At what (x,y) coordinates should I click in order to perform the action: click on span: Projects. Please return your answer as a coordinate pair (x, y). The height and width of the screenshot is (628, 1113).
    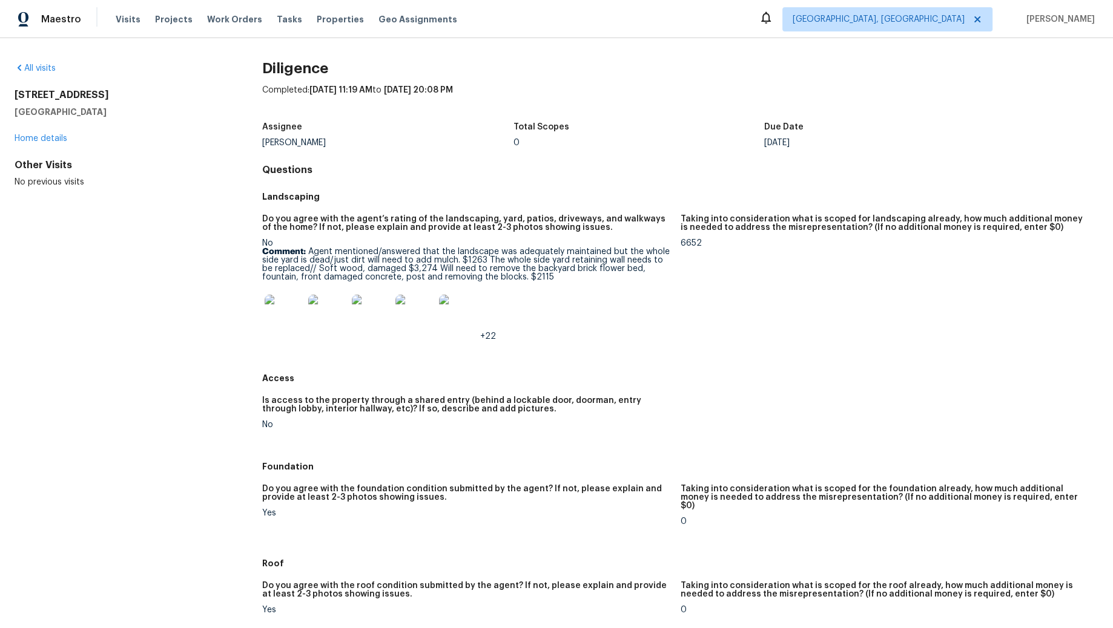
    Looking at the image, I should click on (174, 19).